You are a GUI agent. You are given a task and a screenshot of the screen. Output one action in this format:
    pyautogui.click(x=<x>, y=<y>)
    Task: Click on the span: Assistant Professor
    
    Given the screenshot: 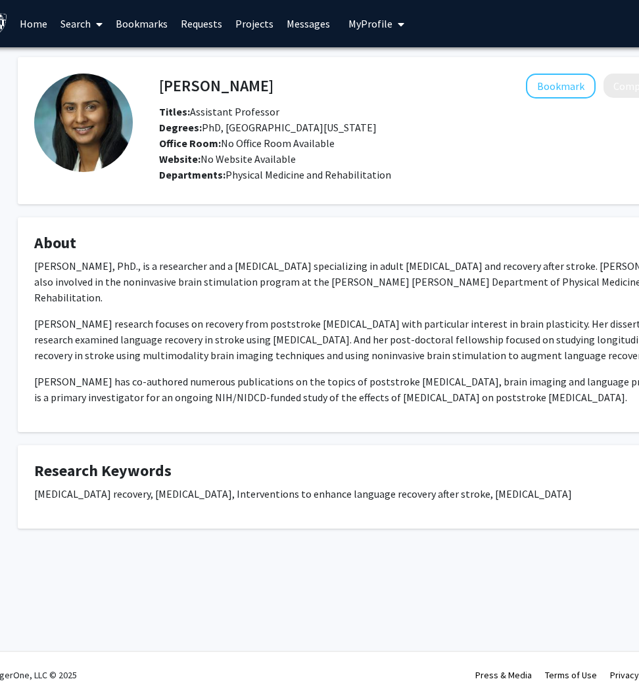 What is the action you would take?
    pyautogui.click(x=219, y=112)
    